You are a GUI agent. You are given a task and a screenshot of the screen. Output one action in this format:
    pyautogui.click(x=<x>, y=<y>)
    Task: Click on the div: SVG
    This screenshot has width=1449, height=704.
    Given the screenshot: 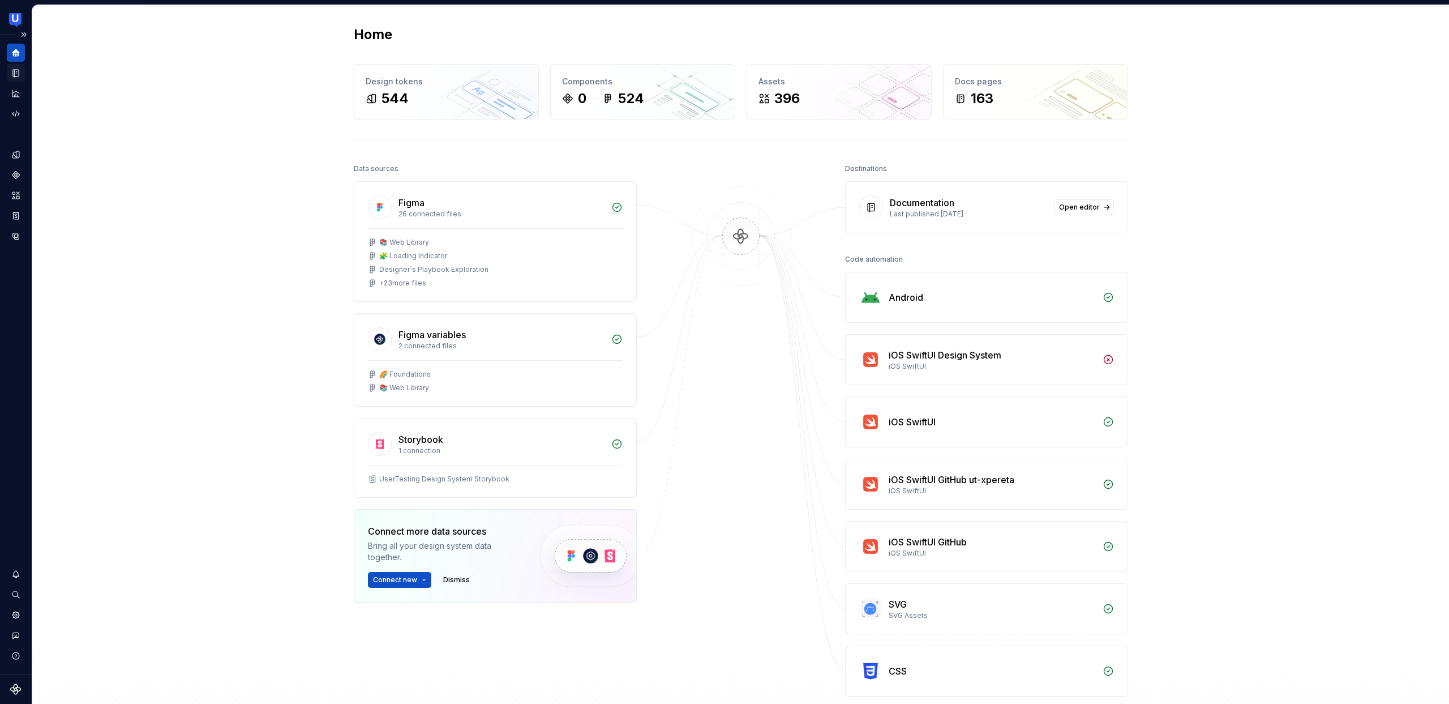 What is the action you would take?
    pyautogui.click(x=898, y=604)
    